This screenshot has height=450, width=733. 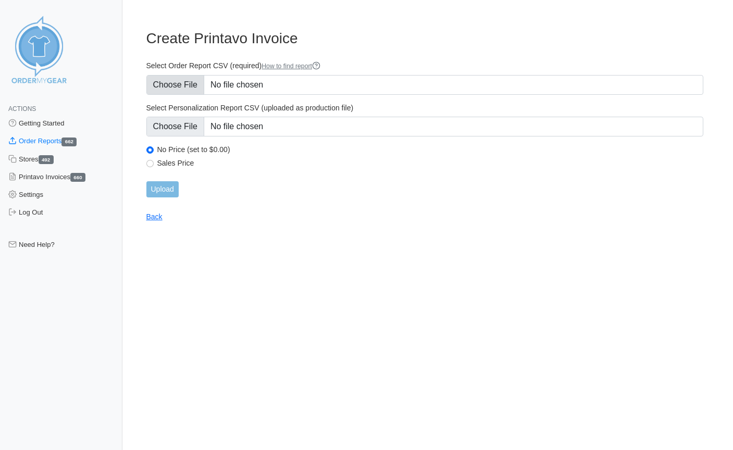 I want to click on h3: Create Printavo Invoice, so click(x=425, y=39).